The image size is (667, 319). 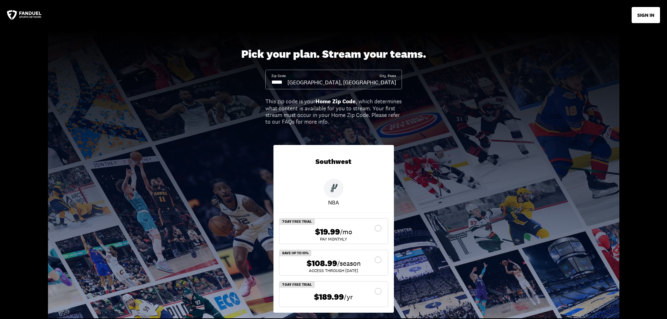 I want to click on span: $108.99, so click(x=322, y=263).